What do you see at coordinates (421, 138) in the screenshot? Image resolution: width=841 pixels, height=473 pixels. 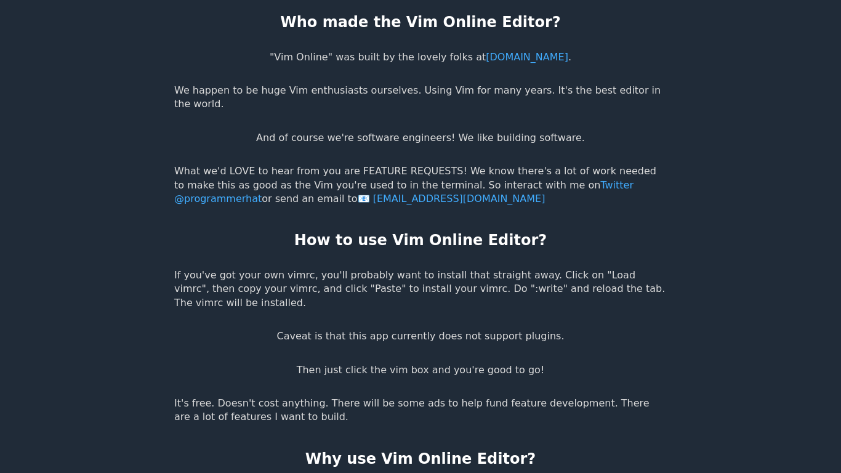 I see `p: And of course we're software engineers! We like building software.` at bounding box center [421, 138].